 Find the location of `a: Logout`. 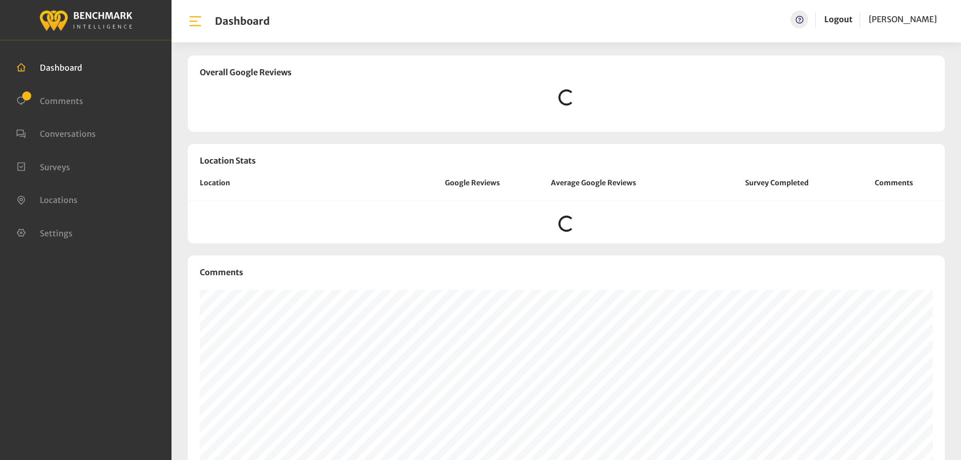

a: Logout is located at coordinates (839, 19).